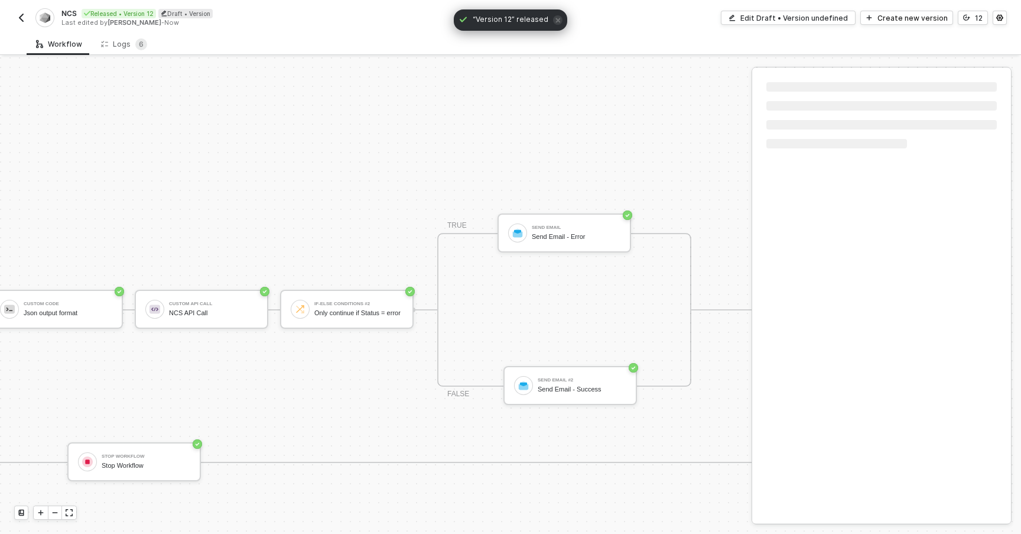 The width and height of the screenshot is (1021, 534). I want to click on div: Edit Draft • Version undefined, so click(794, 18).